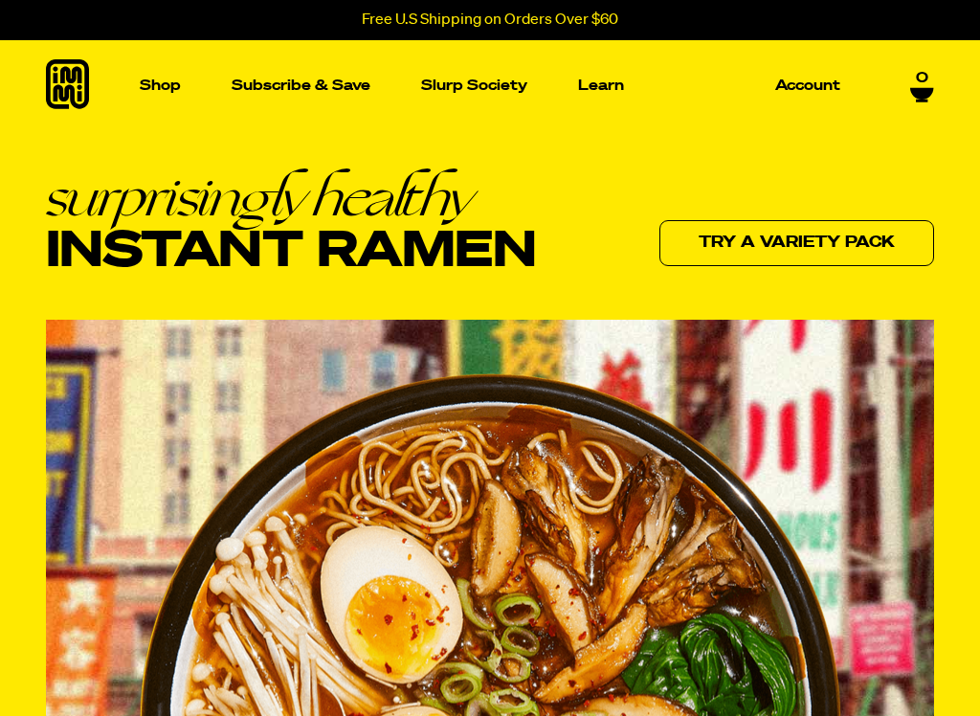 This screenshot has height=716, width=980. I want to click on p: Slurp Society, so click(474, 85).